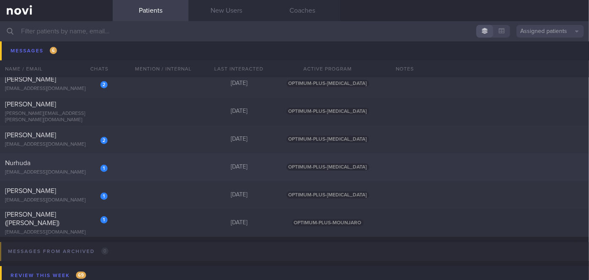  What do you see at coordinates (58, 251) in the screenshot?
I see `div: Messages from Archived` at bounding box center [58, 251].